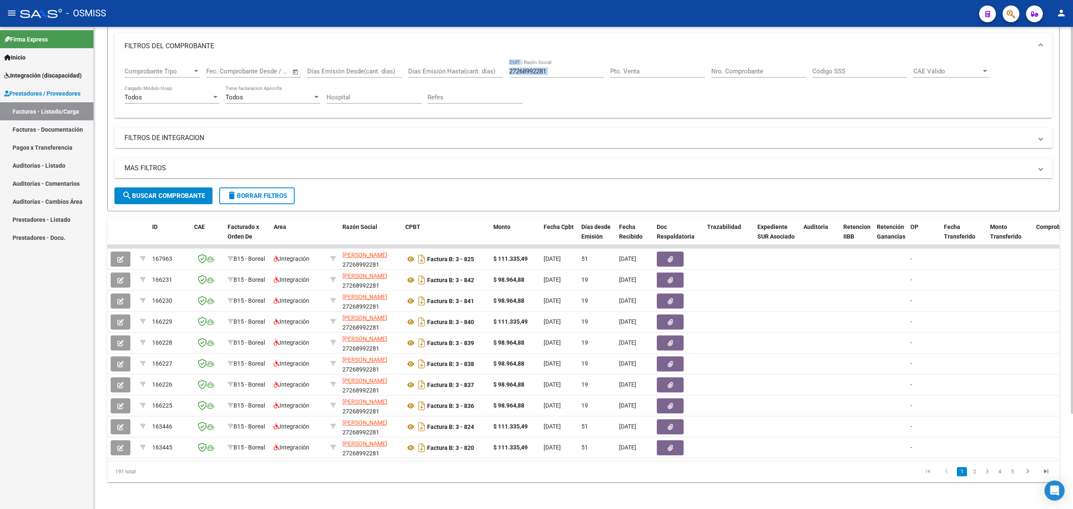  What do you see at coordinates (729, 236) in the screenshot?
I see `datatable-header-cell: Trazabilidad` at bounding box center [729, 236].